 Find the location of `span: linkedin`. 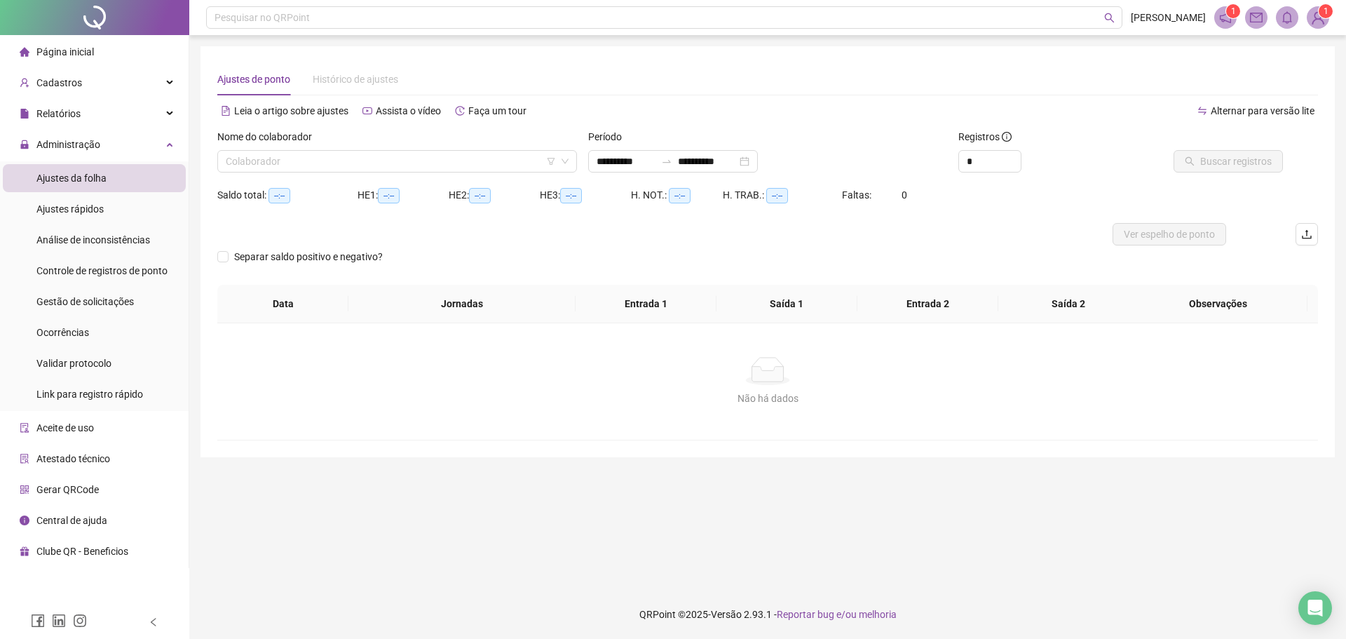

span: linkedin is located at coordinates (59, 620).